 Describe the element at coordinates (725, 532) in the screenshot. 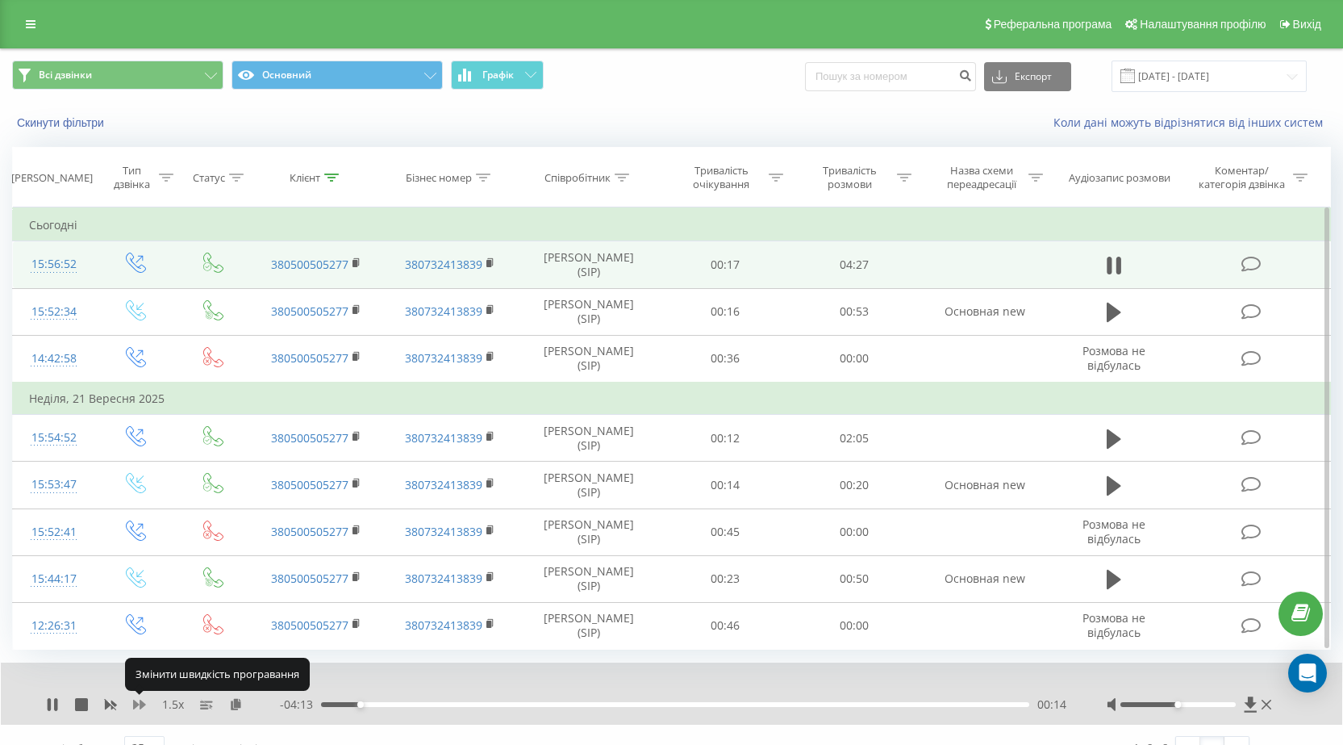

I see `td: 00:45` at that location.